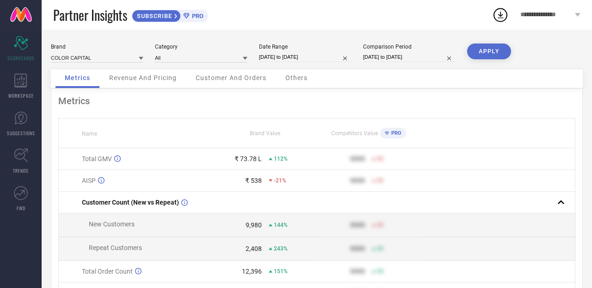 The height and width of the screenshot is (288, 592). Describe the element at coordinates (89, 180) in the screenshot. I see `span: AISP` at that location.